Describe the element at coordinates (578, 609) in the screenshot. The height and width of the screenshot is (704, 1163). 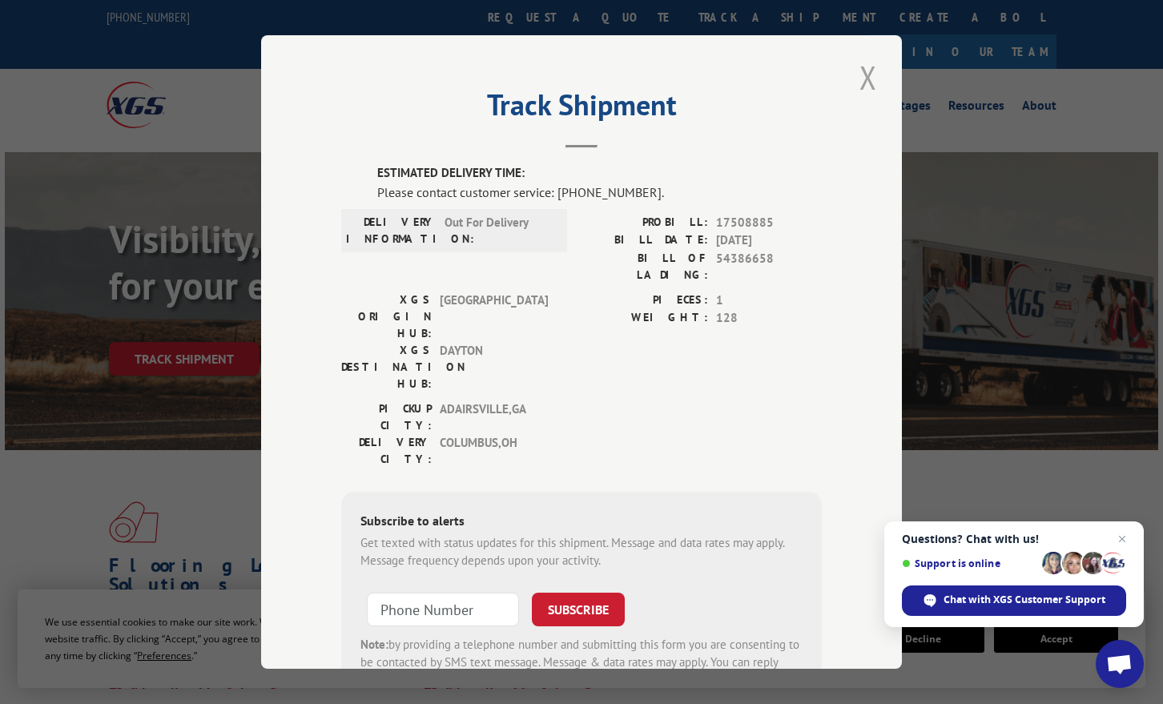
I see `button: SUBSCRIBE` at that location.